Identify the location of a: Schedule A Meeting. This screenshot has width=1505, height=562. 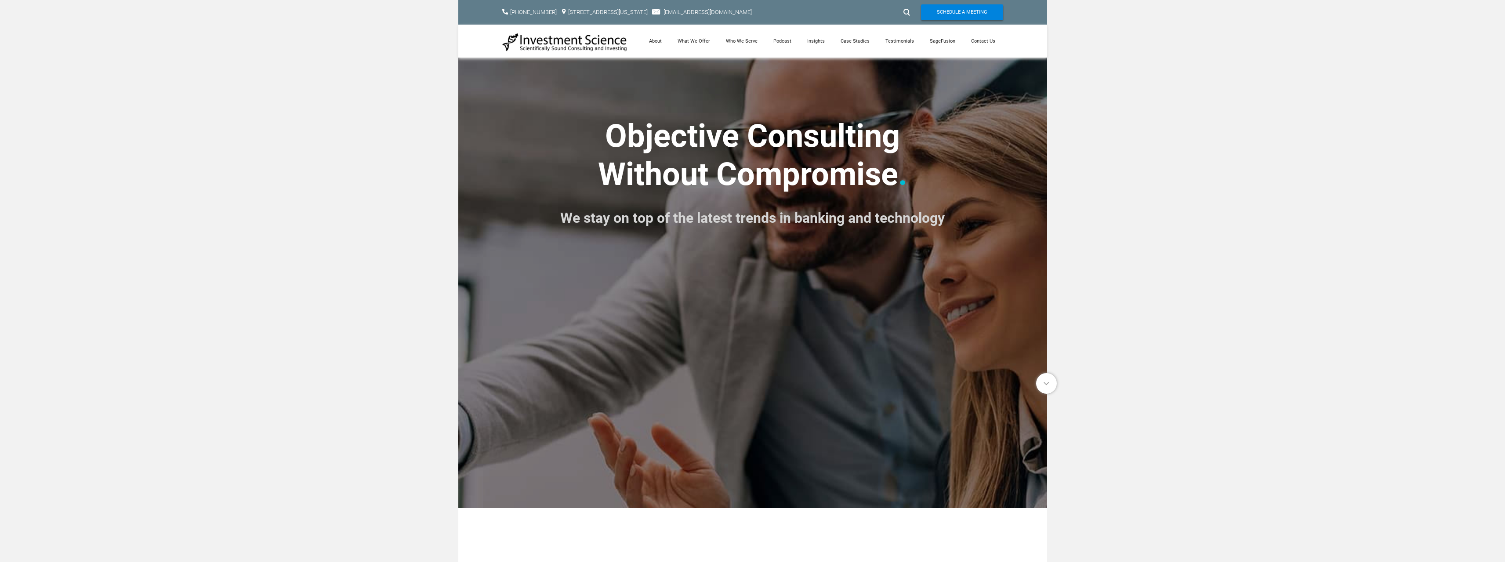
(962, 12).